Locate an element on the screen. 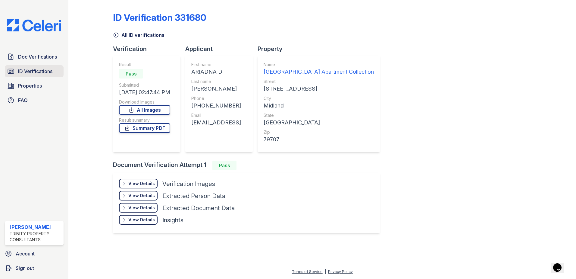  span: ID Verifications is located at coordinates (35, 71).